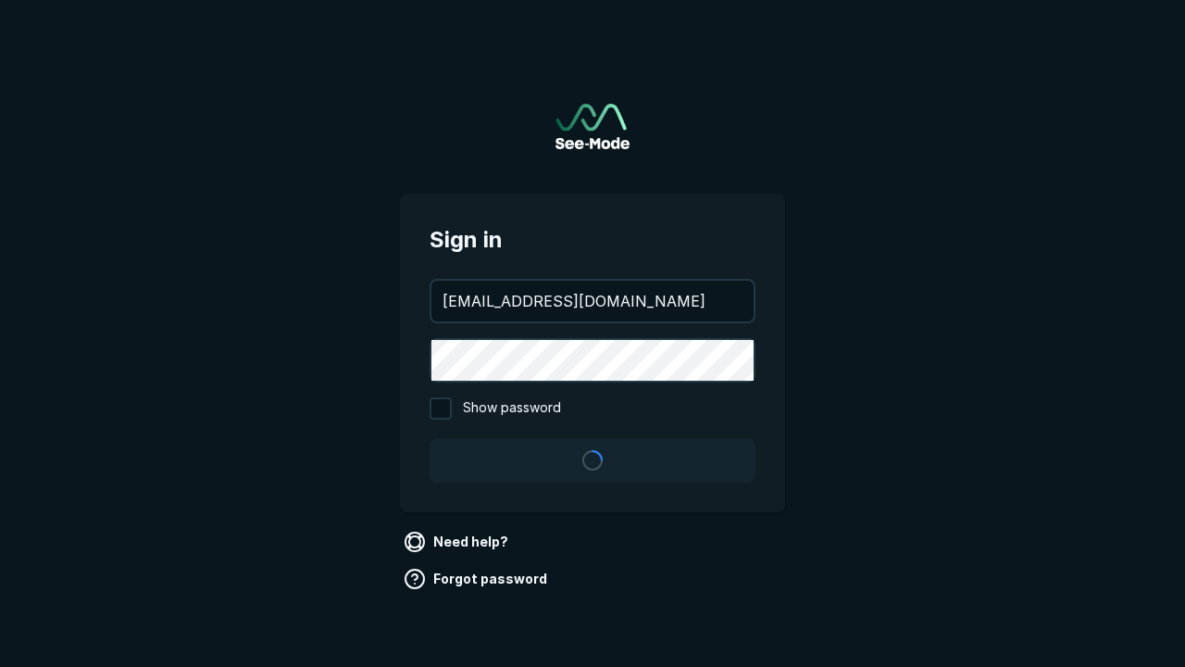 Image resolution: width=1185 pixels, height=667 pixels. What do you see at coordinates (512, 408) in the screenshot?
I see `span: Show password` at bounding box center [512, 408].